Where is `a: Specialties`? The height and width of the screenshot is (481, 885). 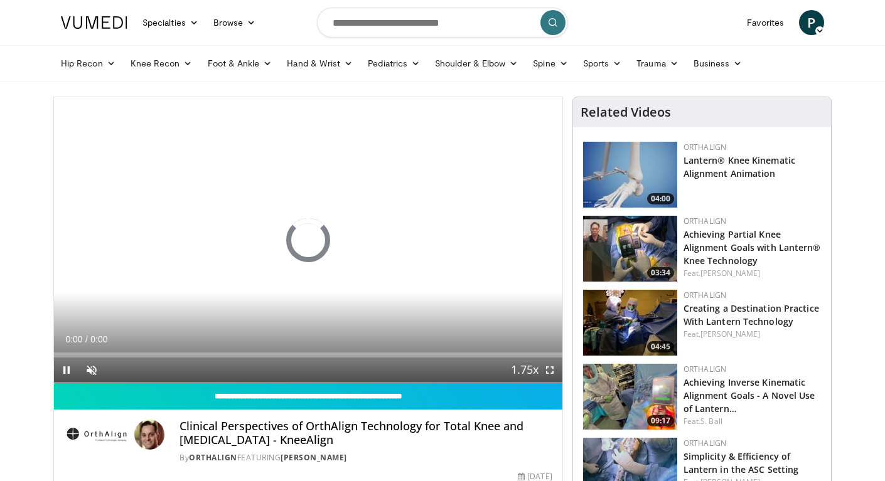
a: Specialties is located at coordinates (170, 23).